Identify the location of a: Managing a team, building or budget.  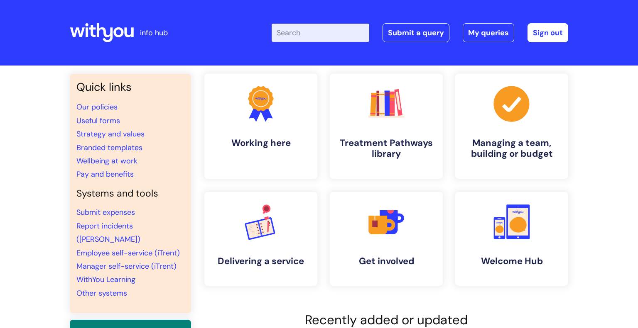
(511, 126).